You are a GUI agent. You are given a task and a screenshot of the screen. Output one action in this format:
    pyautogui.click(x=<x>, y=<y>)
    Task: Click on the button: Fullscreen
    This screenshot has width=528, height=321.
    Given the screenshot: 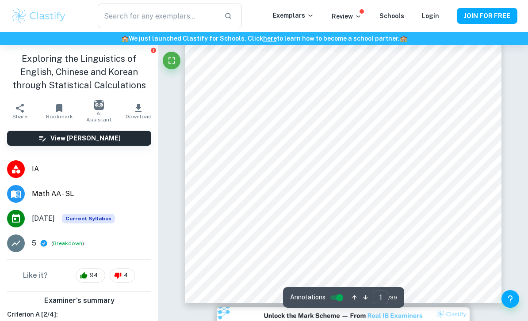 What is the action you would take?
    pyautogui.click(x=172, y=61)
    